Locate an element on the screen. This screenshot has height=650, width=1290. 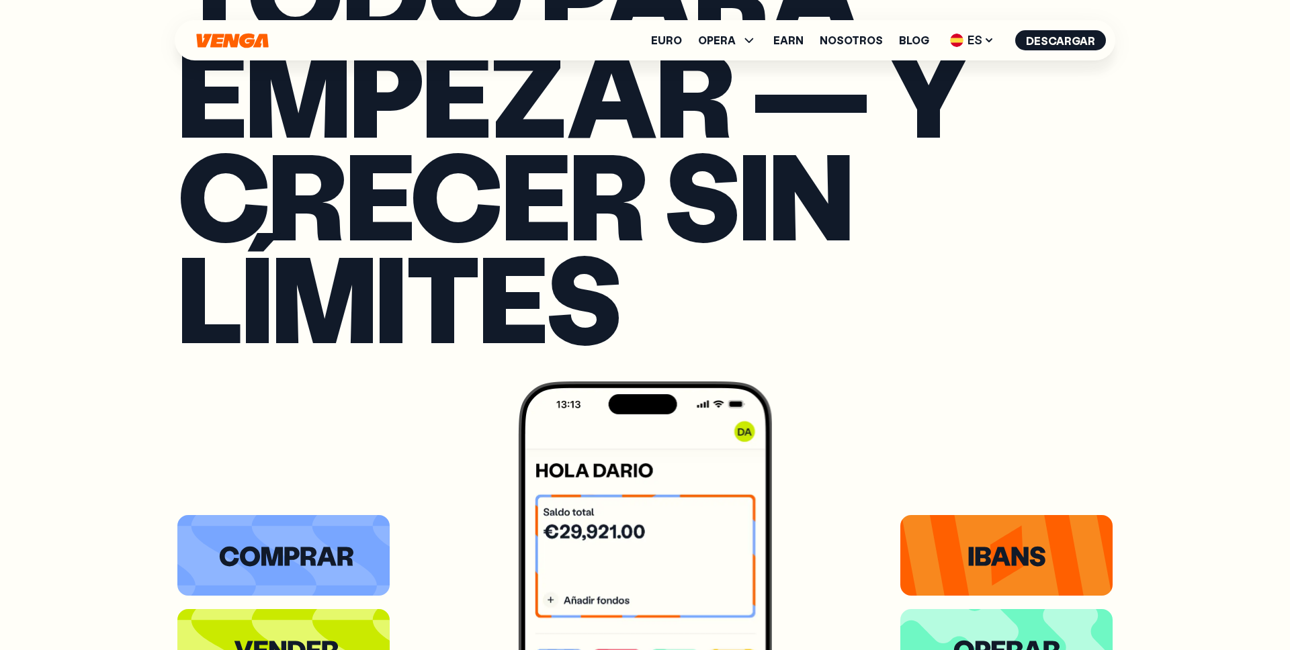
img: flag-es is located at coordinates (957, 40).